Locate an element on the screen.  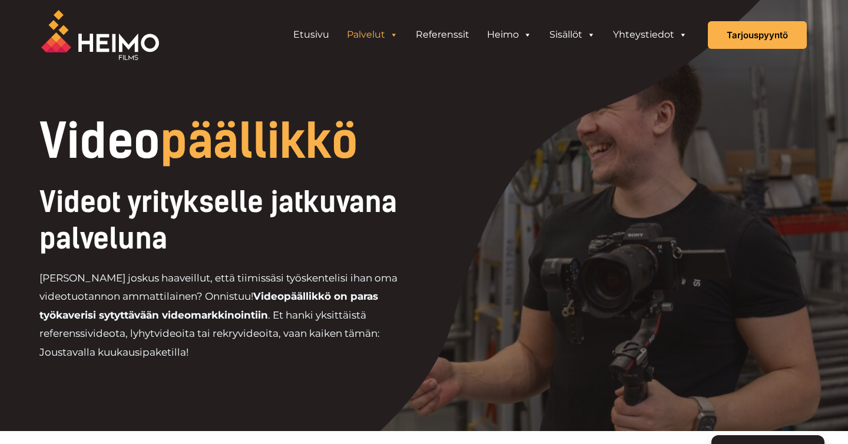
a: Tarjouspyyntö is located at coordinates (757, 35).